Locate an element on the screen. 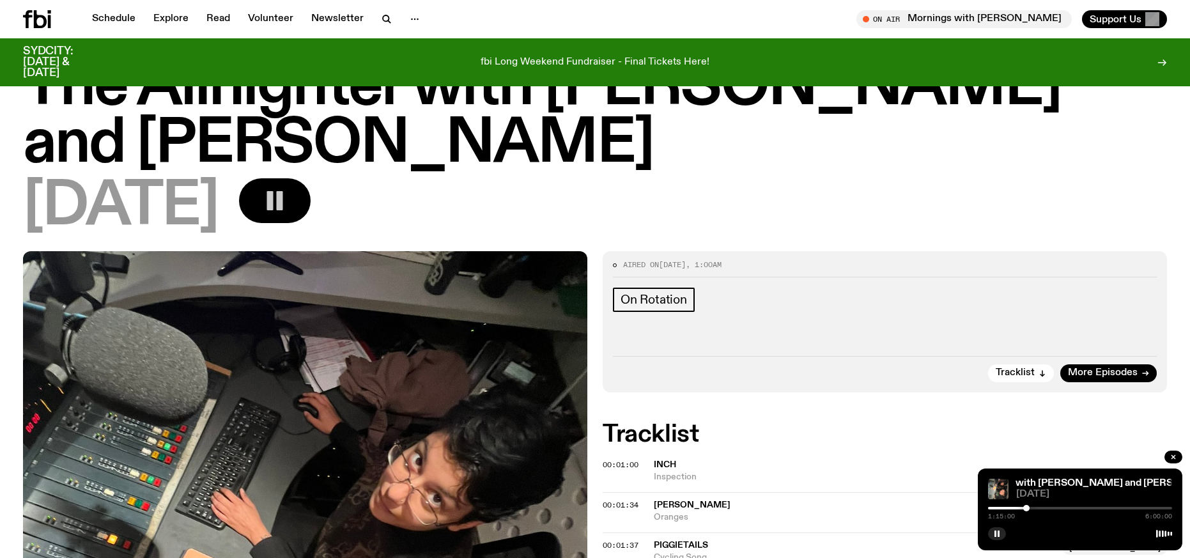  button: 00:01:37 is located at coordinates (620, 545).